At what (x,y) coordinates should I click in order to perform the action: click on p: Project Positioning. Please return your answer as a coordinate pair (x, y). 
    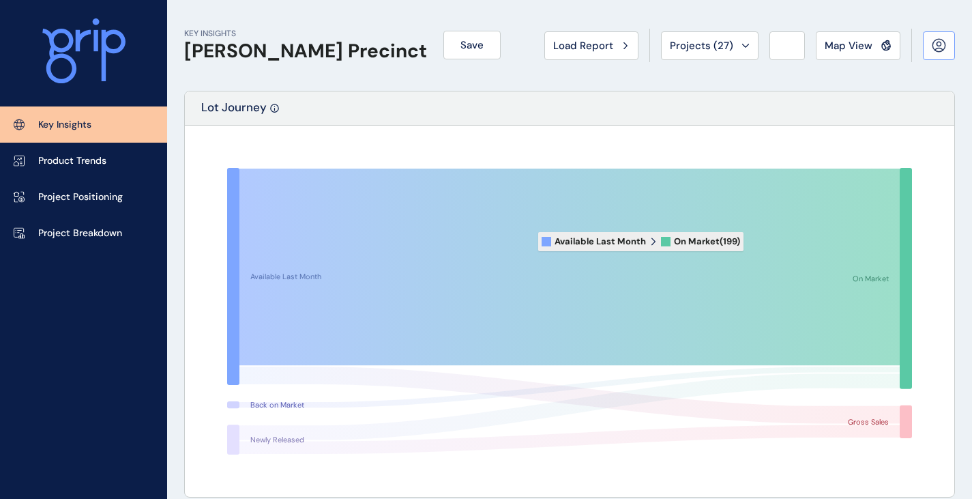
    Looking at the image, I should click on (80, 197).